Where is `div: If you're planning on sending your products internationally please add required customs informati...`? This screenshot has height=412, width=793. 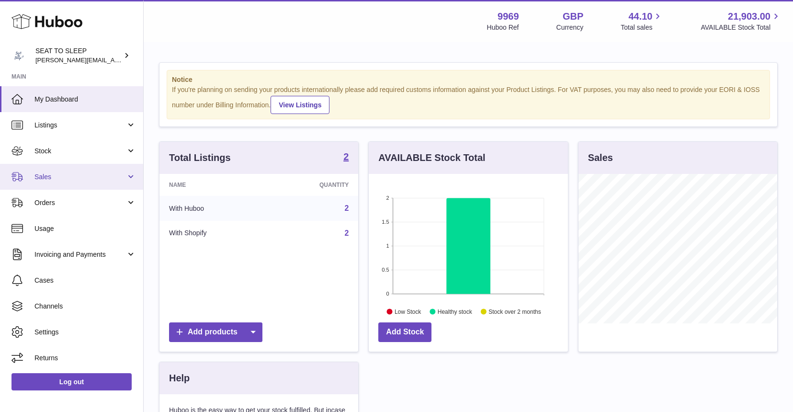 div: If you're planning on sending your products internationally please add required customs informati... is located at coordinates (468, 100).